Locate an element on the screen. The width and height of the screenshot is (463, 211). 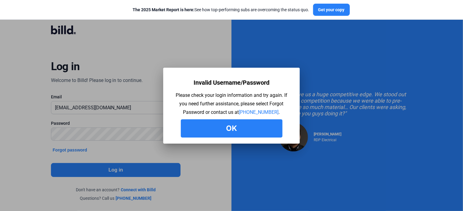
button: Ok is located at coordinates (232, 128).